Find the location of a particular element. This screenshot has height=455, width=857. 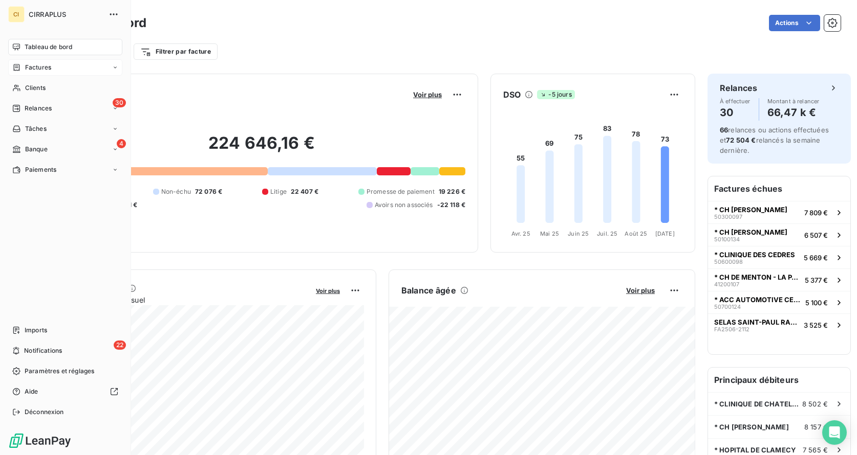

h4: 30 is located at coordinates (735, 113).